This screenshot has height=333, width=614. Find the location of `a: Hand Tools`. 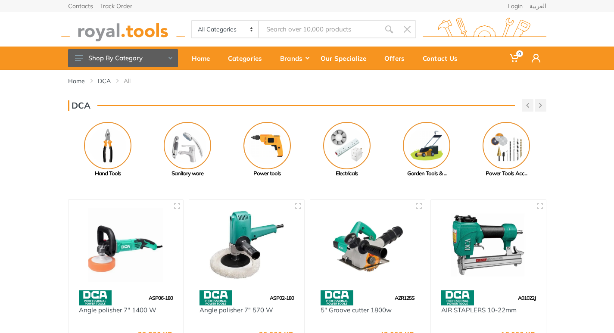

a: Hand Tools is located at coordinates (108, 150).